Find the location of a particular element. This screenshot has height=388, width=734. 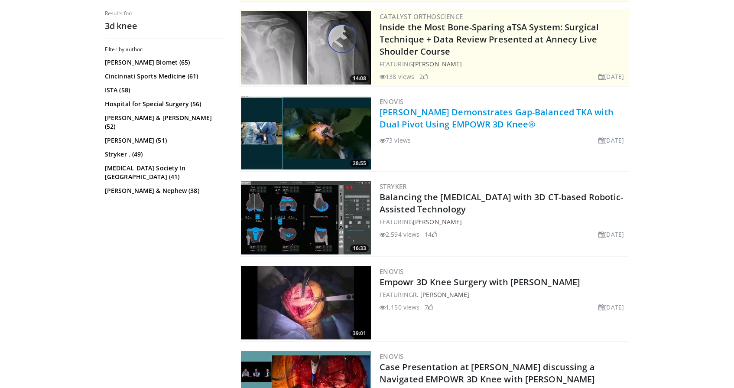

a: Hospital for Special Surgery (56) is located at coordinates (164, 104).